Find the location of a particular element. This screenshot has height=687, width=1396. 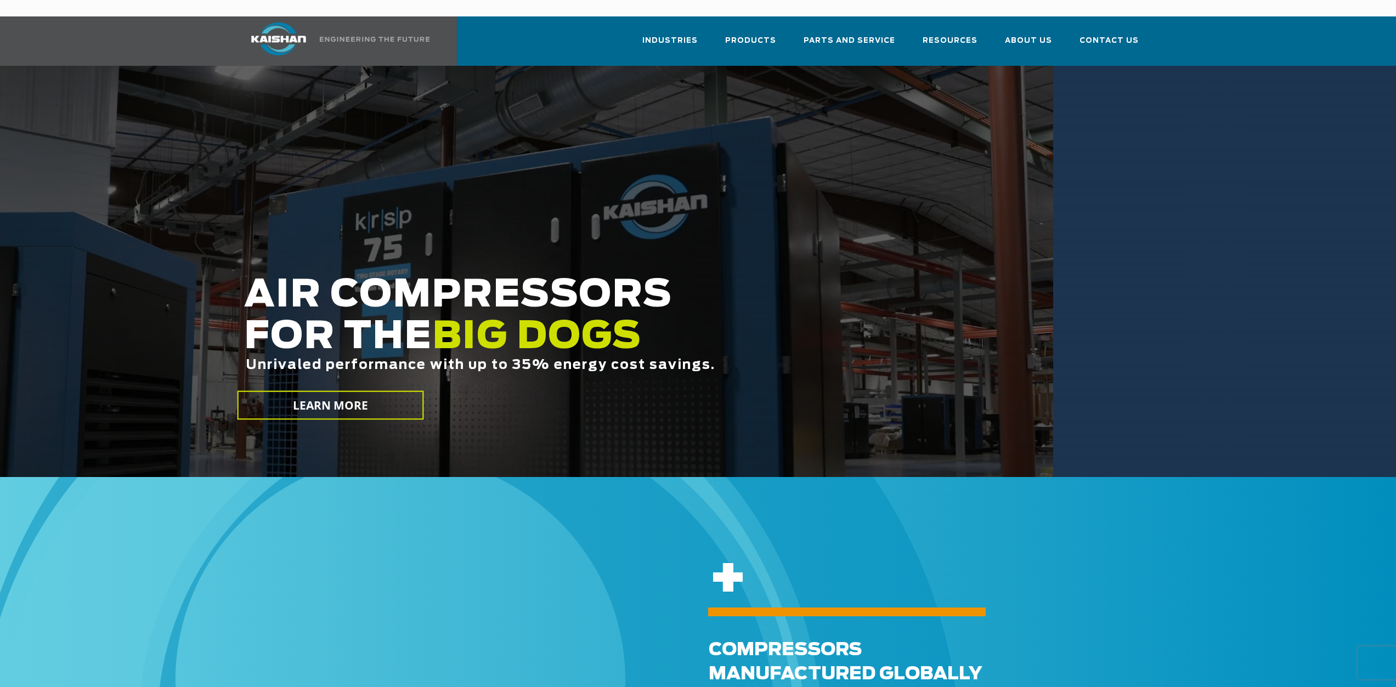

a: LEARN MORE is located at coordinates (330, 405).